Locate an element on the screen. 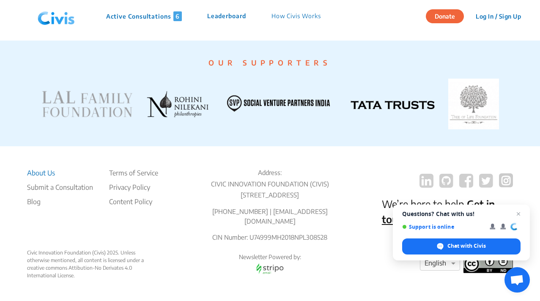 The height and width of the screenshot is (301, 540). button: Log In / Sign Up is located at coordinates (498, 16).